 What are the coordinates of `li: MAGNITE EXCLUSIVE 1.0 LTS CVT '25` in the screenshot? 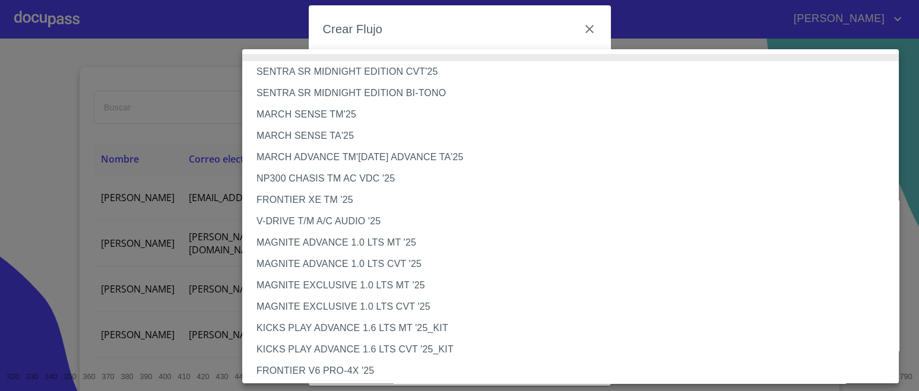 It's located at (576, 307).